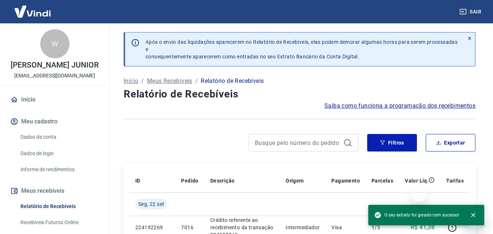 This screenshot has height=234, width=493. What do you see at coordinates (301, 49) in the screenshot?
I see `p: Após o envio das liquidações aparecerem no Relatório de Recebíveis, elas podem demorar algumas ho...` at bounding box center [301, 49].